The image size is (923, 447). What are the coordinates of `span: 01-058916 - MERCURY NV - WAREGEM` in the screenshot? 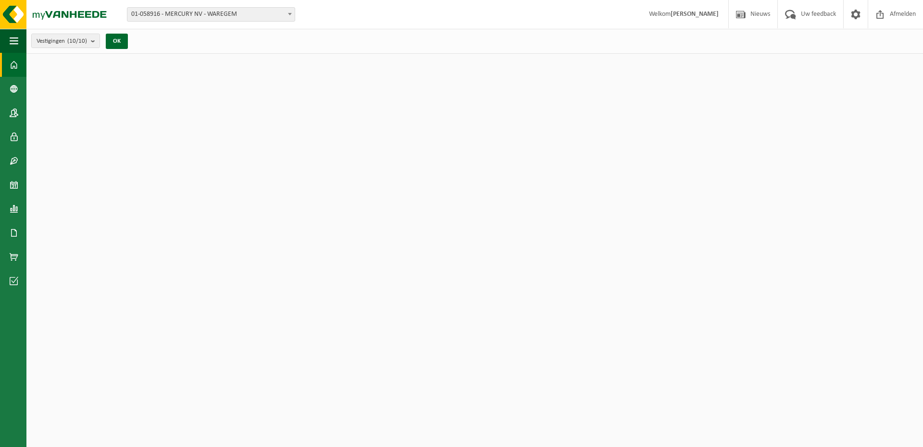 It's located at (211, 14).